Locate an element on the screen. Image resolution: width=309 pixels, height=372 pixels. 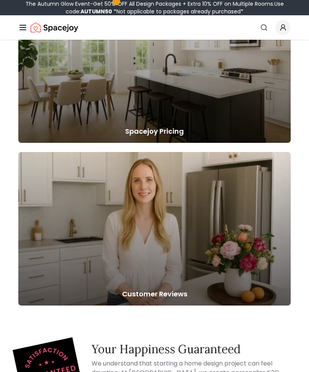
h5: Spacejoy Pricing is located at coordinates (155, 131).